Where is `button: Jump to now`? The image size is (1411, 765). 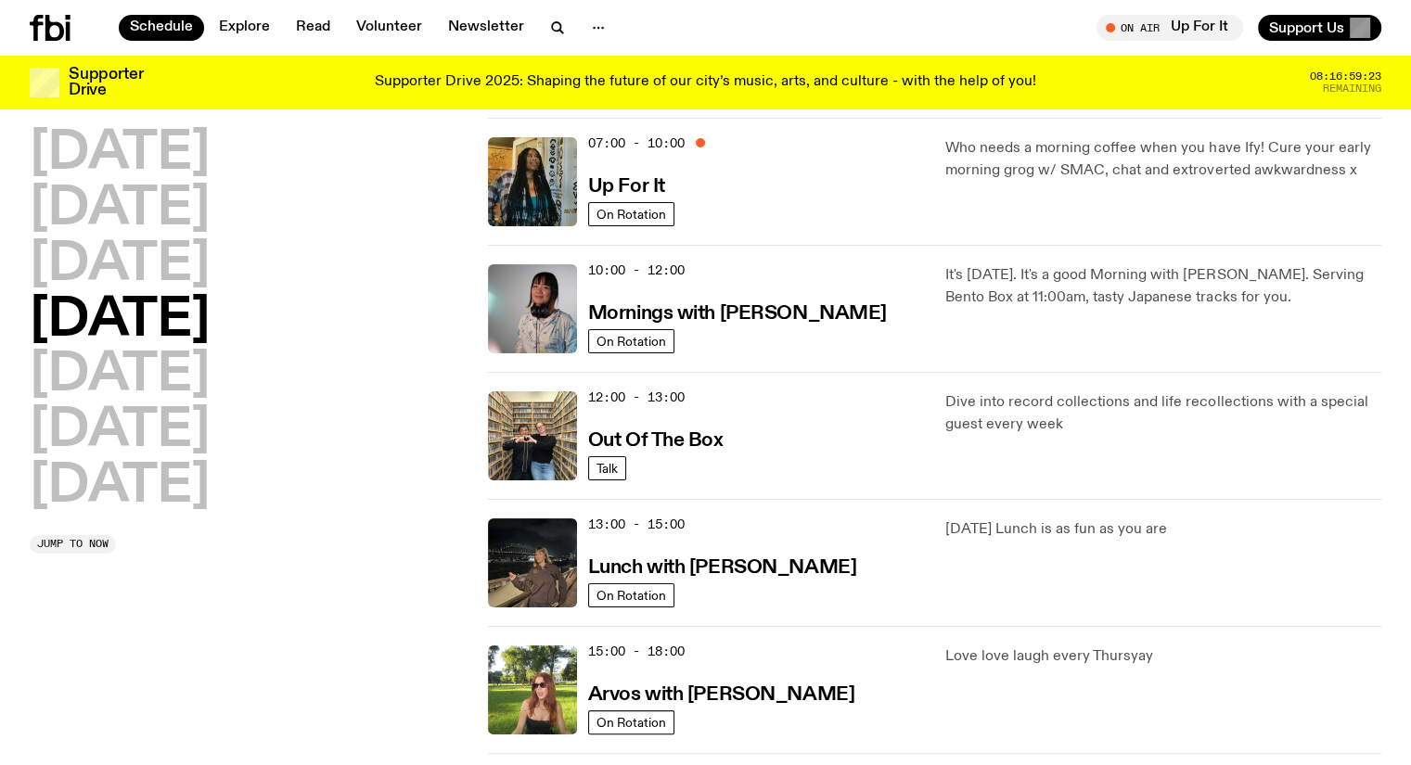 button: Jump to now is located at coordinates (72, 544).